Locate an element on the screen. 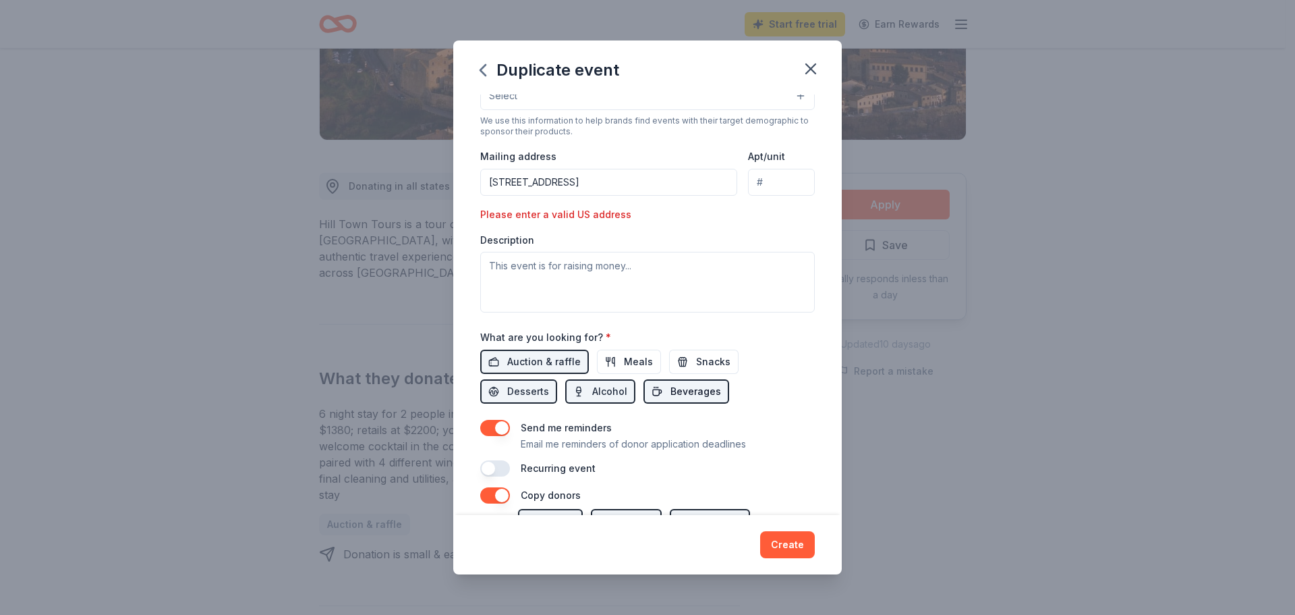  span: Beverages is located at coordinates (696, 391).